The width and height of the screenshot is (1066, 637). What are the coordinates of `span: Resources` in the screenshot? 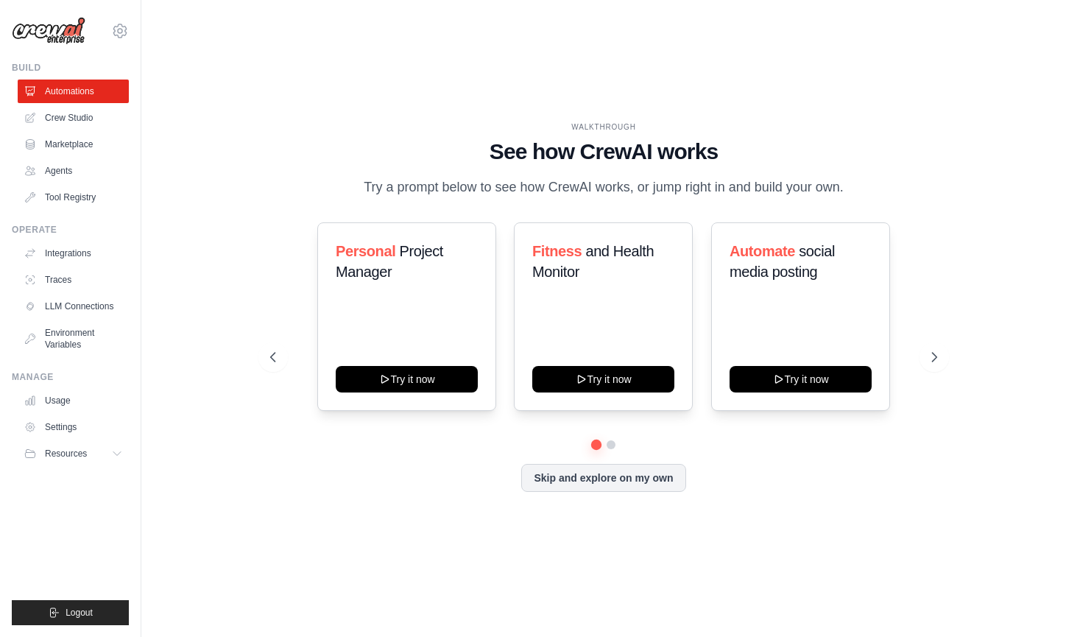 It's located at (66, 454).